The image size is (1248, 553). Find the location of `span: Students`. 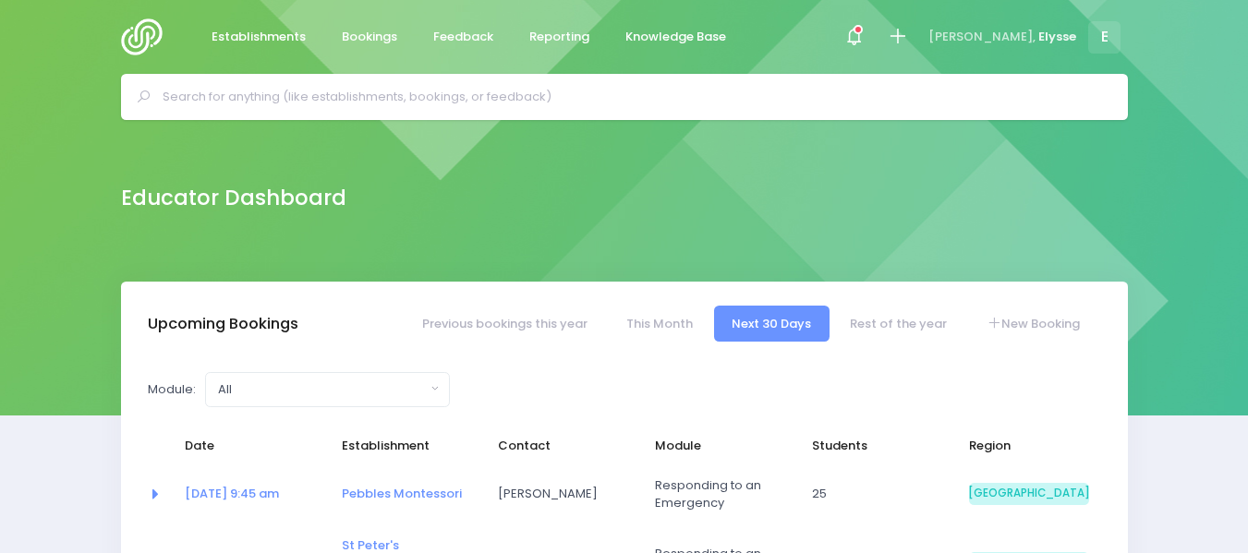

span: Students is located at coordinates (872, 446).